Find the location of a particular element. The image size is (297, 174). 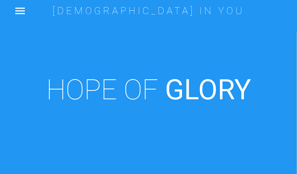

i: L is located at coordinates (191, 89).